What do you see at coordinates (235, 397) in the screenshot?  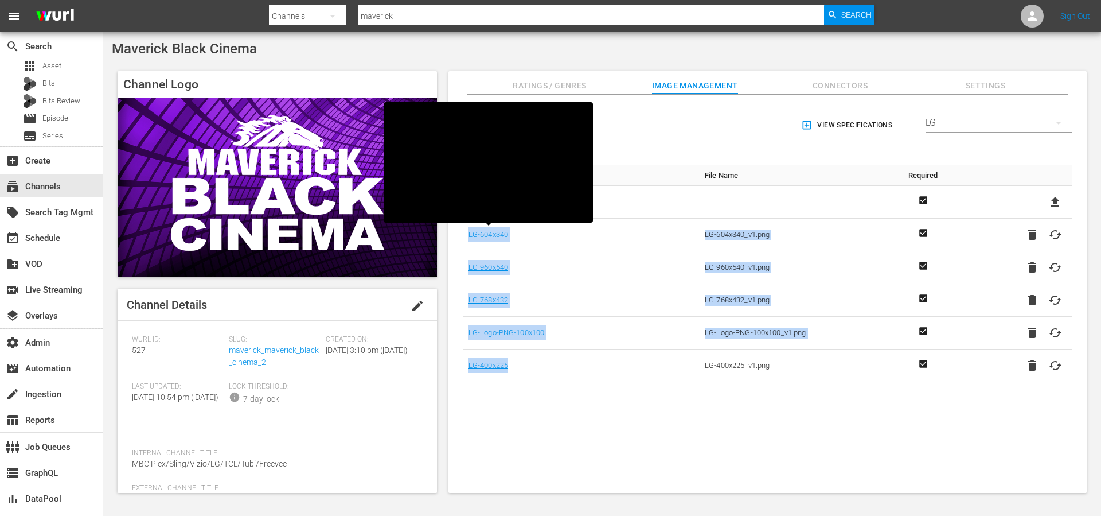 I see `span: info` at bounding box center [235, 397].